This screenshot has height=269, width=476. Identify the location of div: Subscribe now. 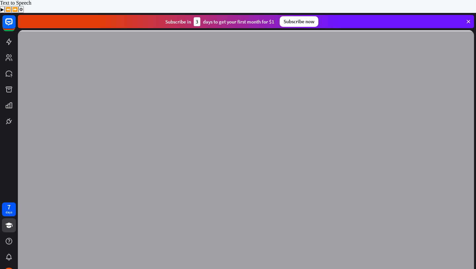
(299, 21).